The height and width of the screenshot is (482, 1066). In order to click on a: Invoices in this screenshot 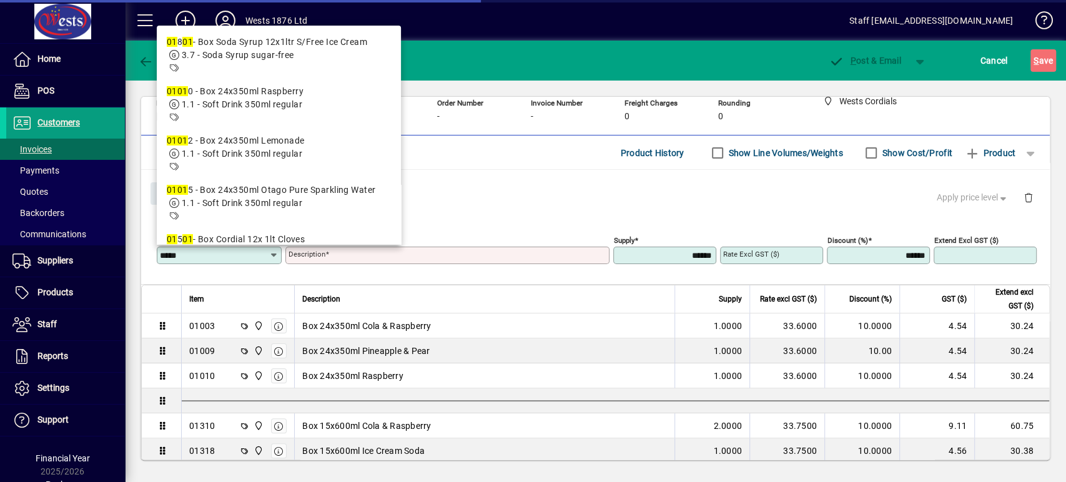, I will do `click(66, 149)`.